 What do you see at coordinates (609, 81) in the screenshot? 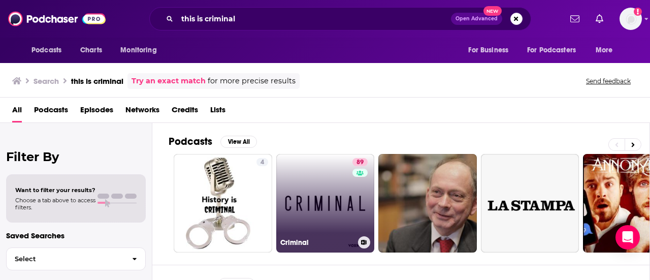
I see `button: Send feedback` at bounding box center [609, 81].